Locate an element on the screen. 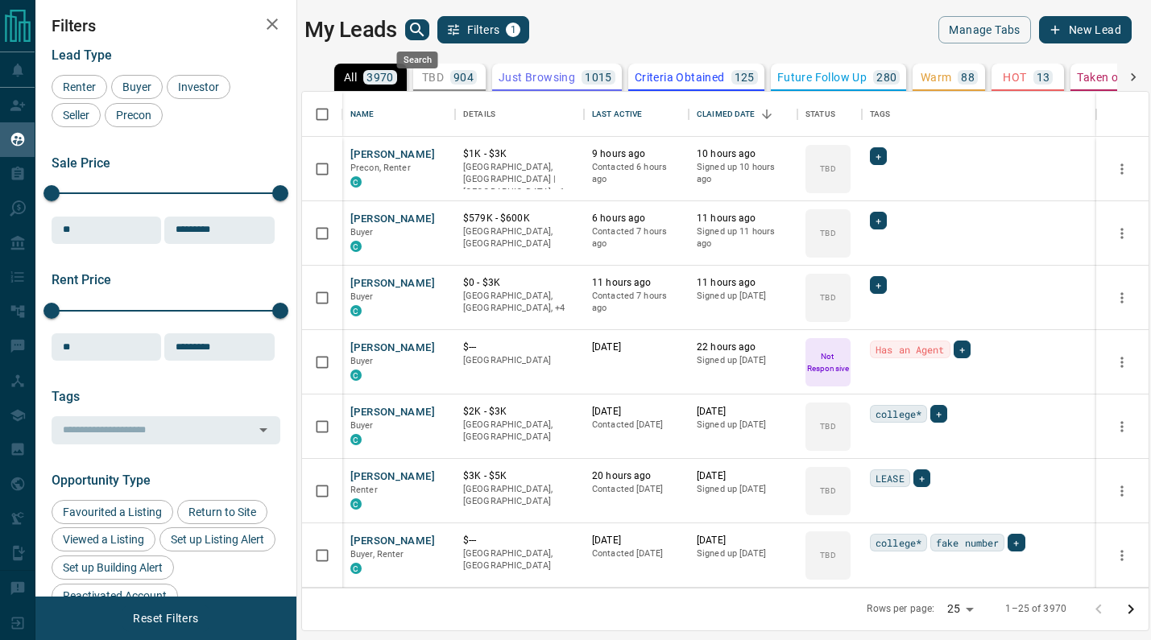 The height and width of the screenshot is (640, 1151). p: Rows per page: is located at coordinates (900, 609).